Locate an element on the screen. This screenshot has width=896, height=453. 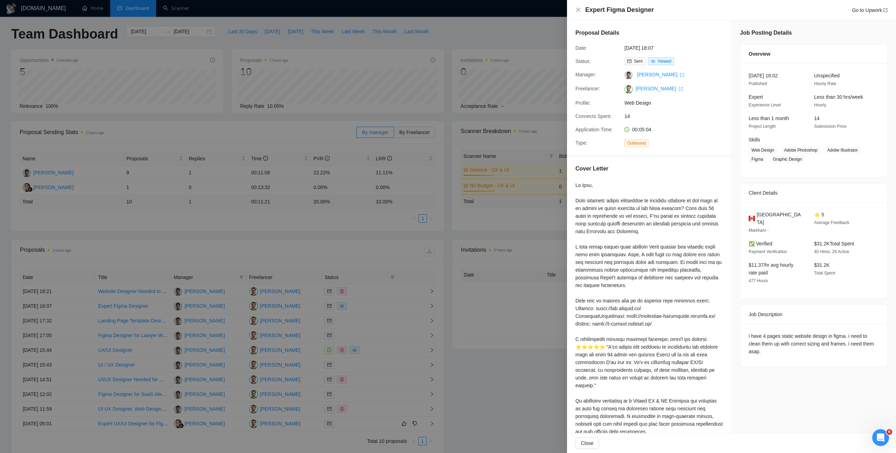
div: i have 4 pages static website design in figma. i need to clean them up with correct sizing and fr... is located at coordinates (814, 344).